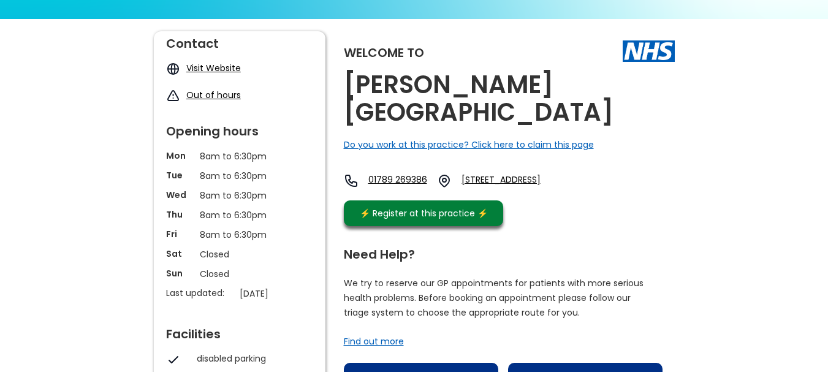 The image size is (828, 372). What do you see at coordinates (240, 128) in the screenshot?
I see `div: Opening hours` at bounding box center [240, 128].